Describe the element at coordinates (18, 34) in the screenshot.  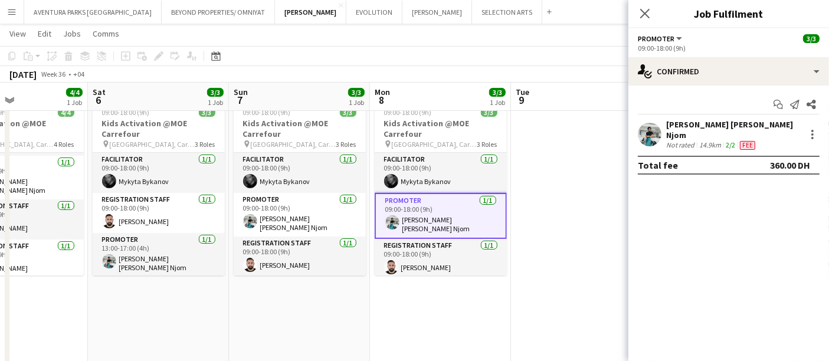
I see `a: View` at that location.